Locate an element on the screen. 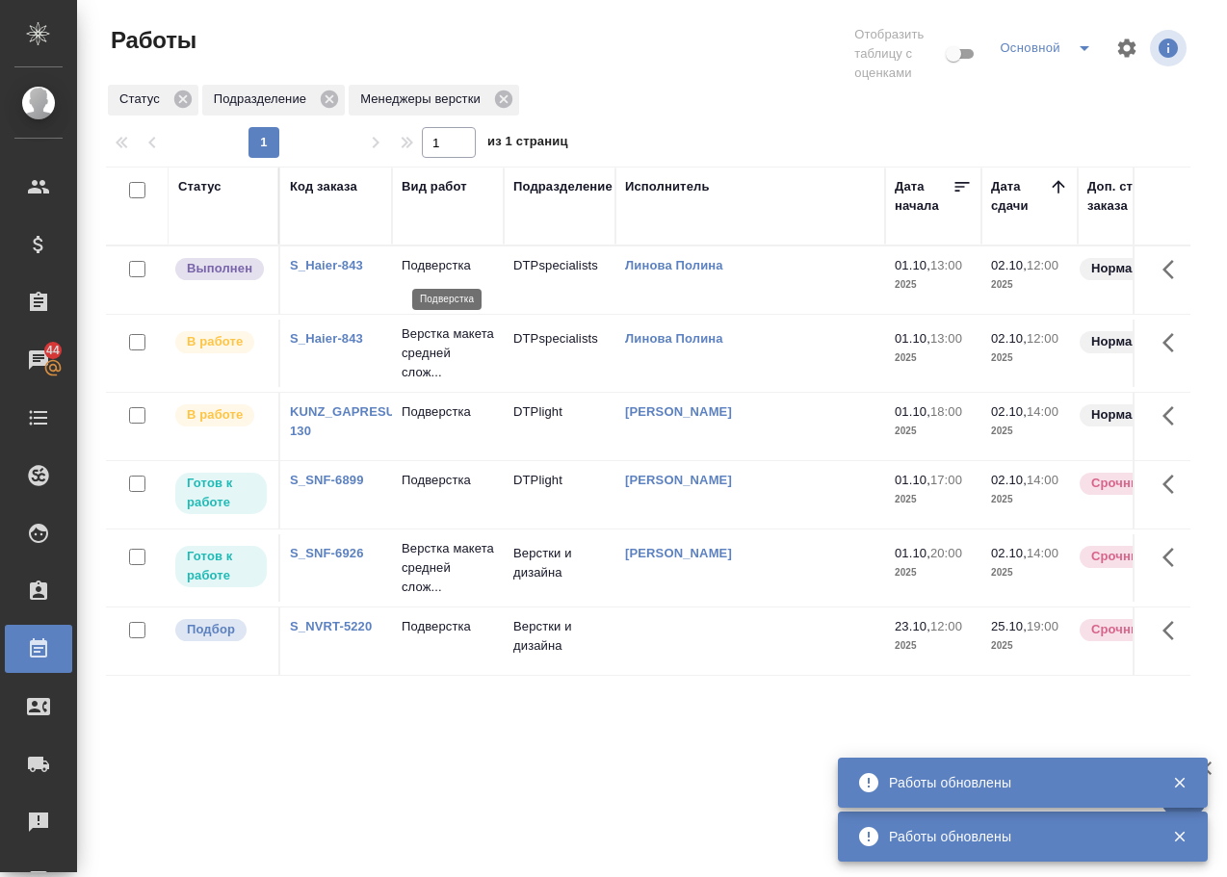 Image resolution: width=1227 pixels, height=877 pixels. p: 17:00 is located at coordinates (946, 480).